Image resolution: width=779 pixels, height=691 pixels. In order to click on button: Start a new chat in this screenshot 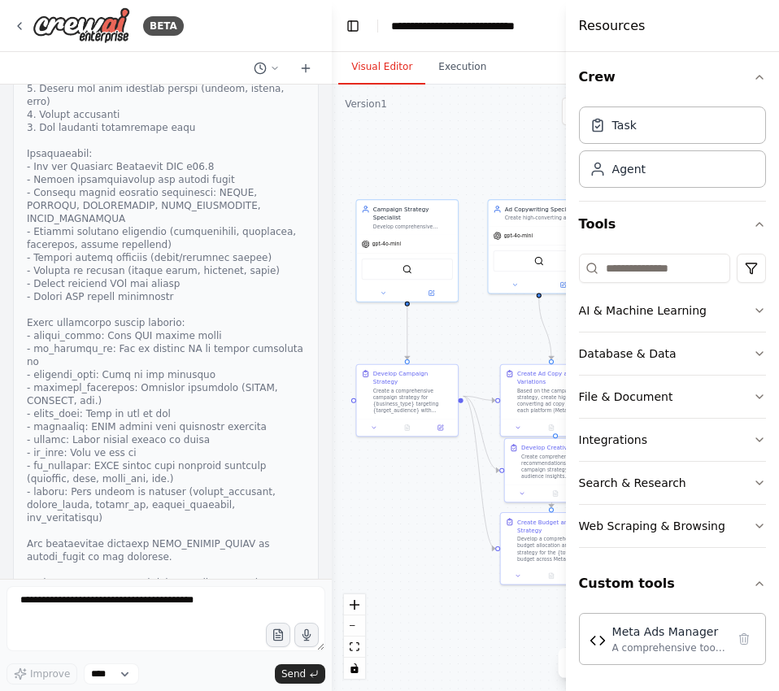, I will do `click(306, 68)`.